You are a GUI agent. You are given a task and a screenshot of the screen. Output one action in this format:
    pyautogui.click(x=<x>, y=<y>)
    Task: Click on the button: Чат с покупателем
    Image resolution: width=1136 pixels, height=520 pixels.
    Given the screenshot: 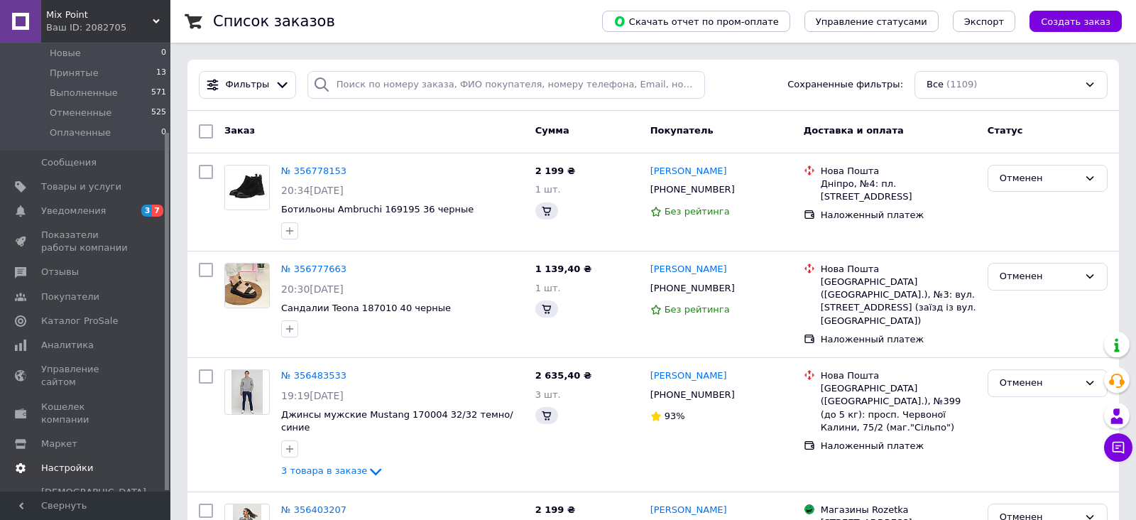 What is the action you would take?
    pyautogui.click(x=1118, y=447)
    